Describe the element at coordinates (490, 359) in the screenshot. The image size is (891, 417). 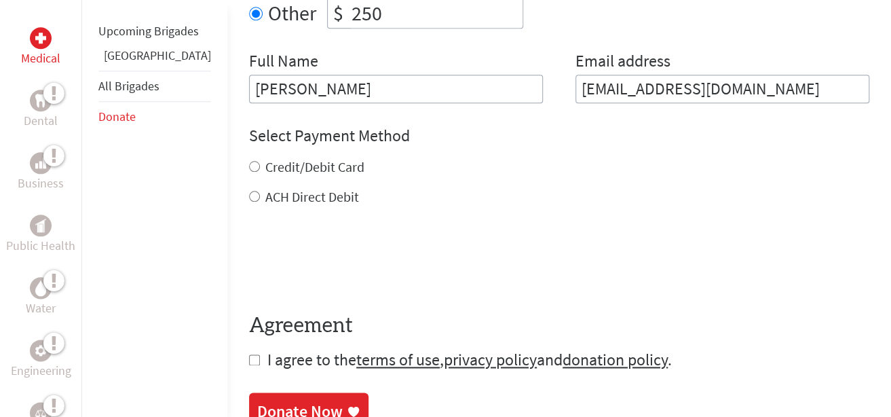
I see `a: privacy policy` at that location.